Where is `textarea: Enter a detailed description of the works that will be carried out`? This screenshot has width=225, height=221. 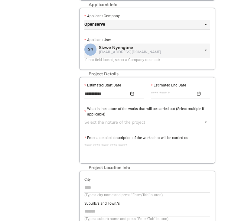
textarea: Enter a detailed description of the works that will be carried out is located at coordinates (147, 146).